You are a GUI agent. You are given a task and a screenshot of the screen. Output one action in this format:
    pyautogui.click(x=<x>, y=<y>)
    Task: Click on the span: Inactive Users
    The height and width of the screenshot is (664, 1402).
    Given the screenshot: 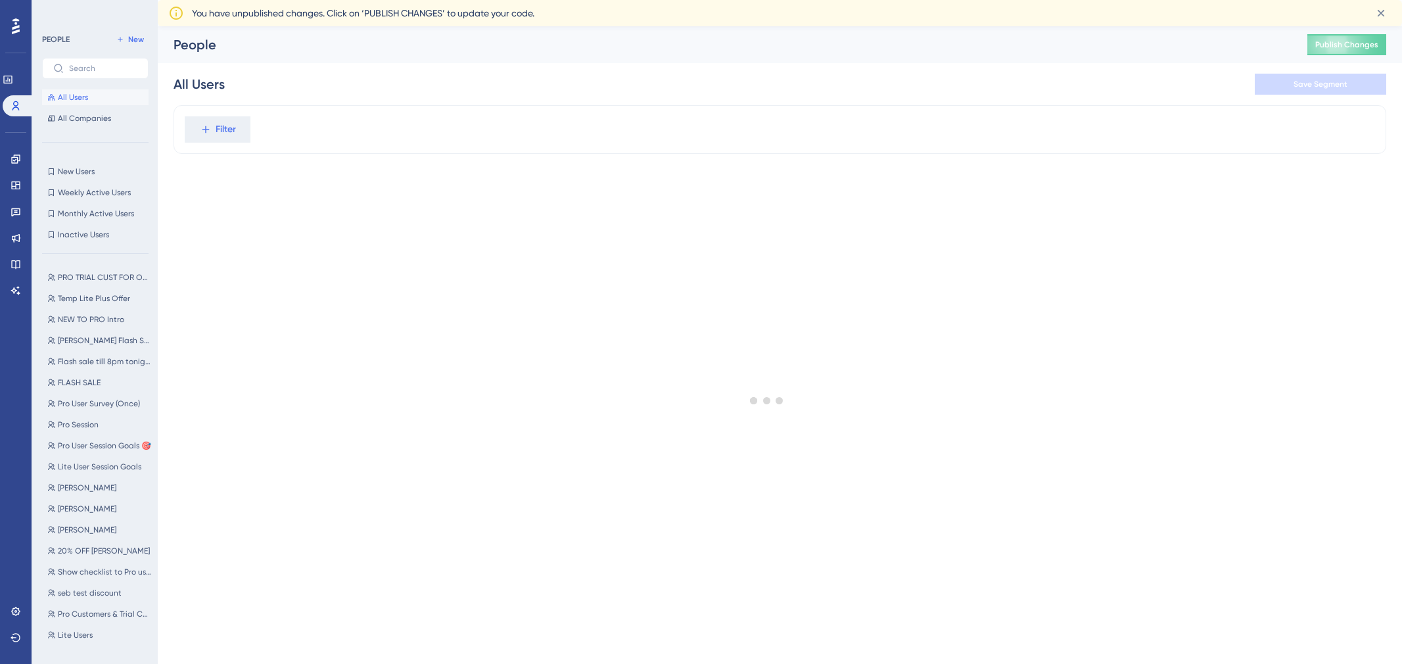 What is the action you would take?
    pyautogui.click(x=83, y=235)
    